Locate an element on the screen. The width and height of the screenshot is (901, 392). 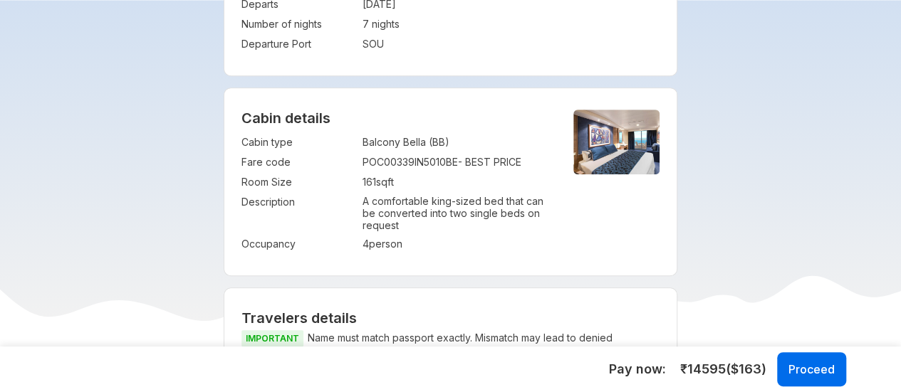
td: Description is located at coordinates (298, 213).